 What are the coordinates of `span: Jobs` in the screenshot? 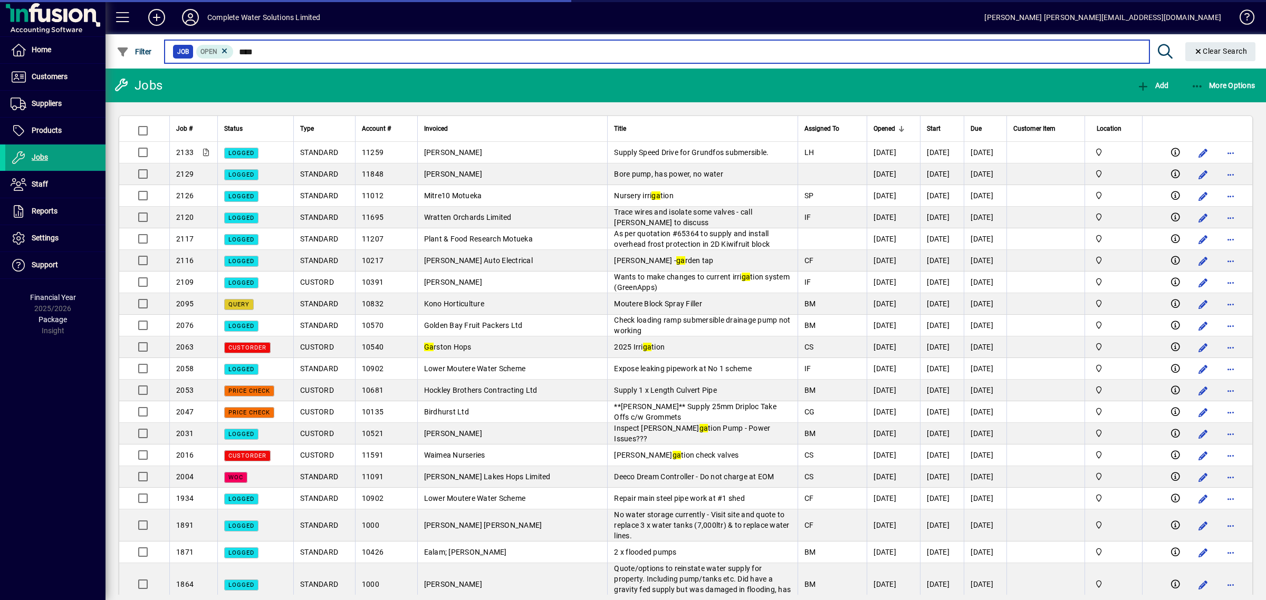 It's located at (40, 157).